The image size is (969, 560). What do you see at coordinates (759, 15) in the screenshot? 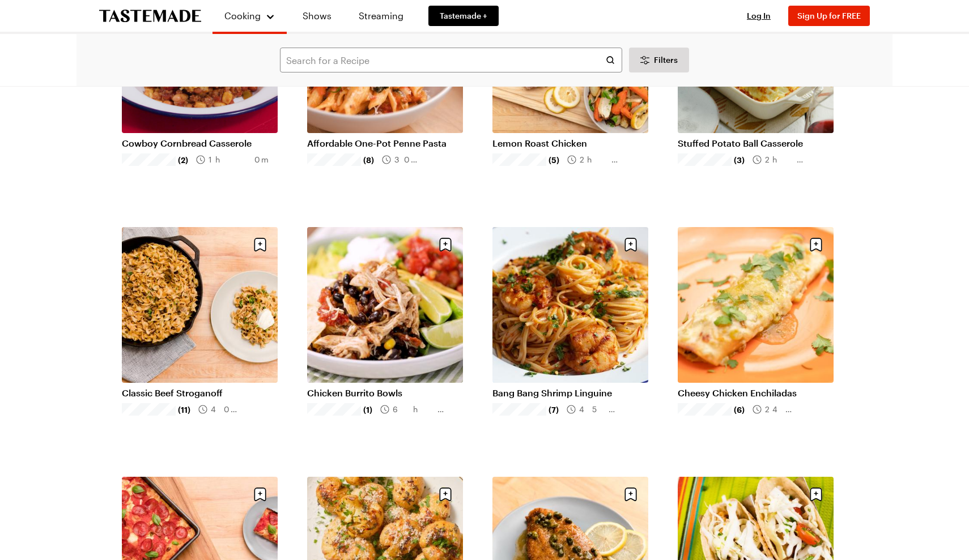
I see `span: Log In` at bounding box center [759, 15].